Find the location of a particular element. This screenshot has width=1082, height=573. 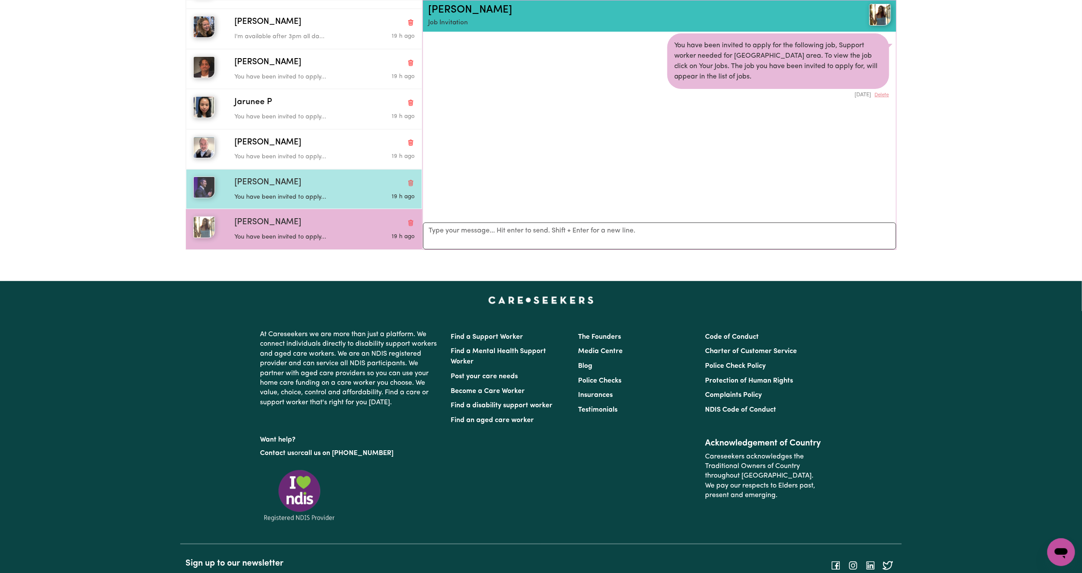

a: Complaints Policy is located at coordinates (733, 395).